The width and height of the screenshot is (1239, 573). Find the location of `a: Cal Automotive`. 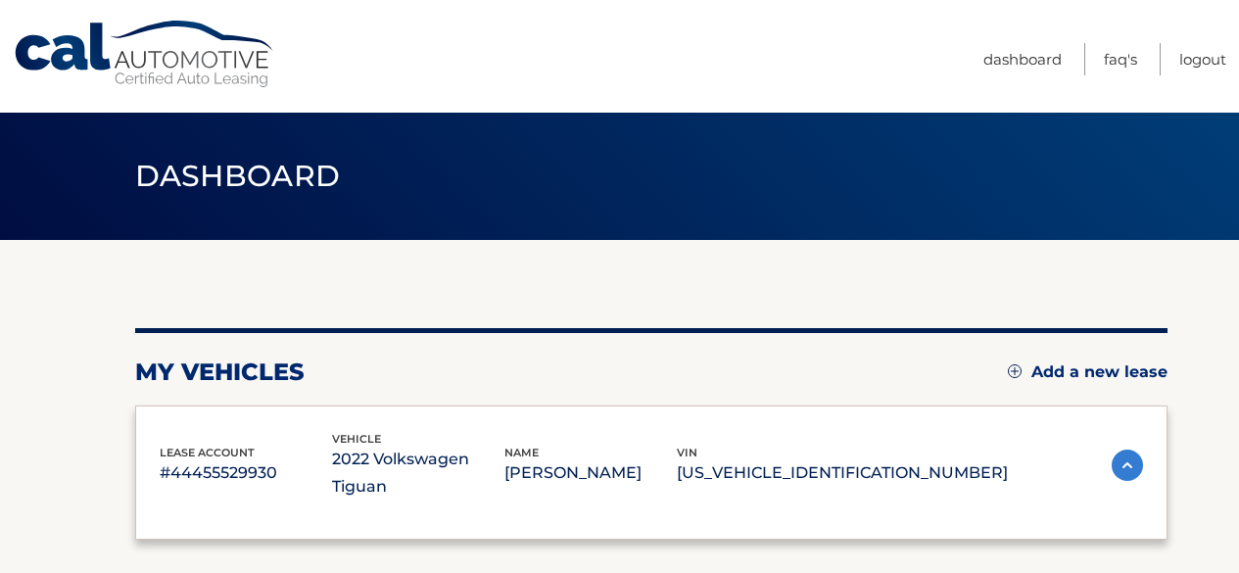

a: Cal Automotive is located at coordinates (145, 54).